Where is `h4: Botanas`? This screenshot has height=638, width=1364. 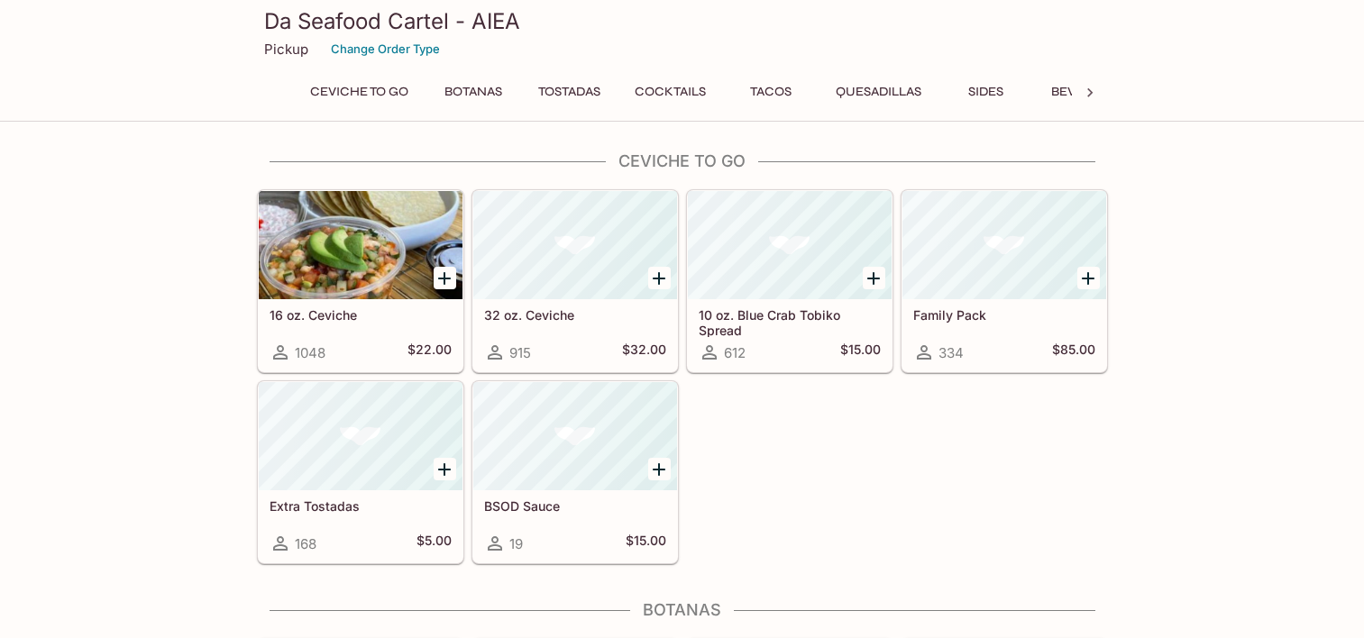 h4: Botanas is located at coordinates (683, 610).